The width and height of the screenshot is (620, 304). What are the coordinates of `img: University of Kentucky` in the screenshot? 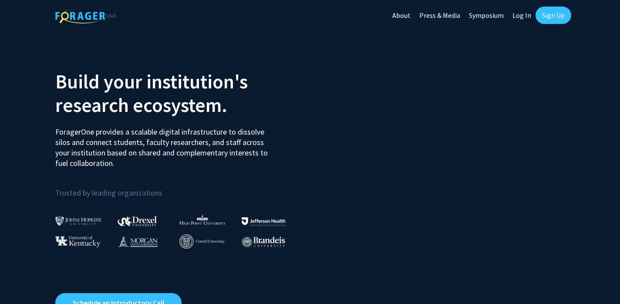 It's located at (78, 241).